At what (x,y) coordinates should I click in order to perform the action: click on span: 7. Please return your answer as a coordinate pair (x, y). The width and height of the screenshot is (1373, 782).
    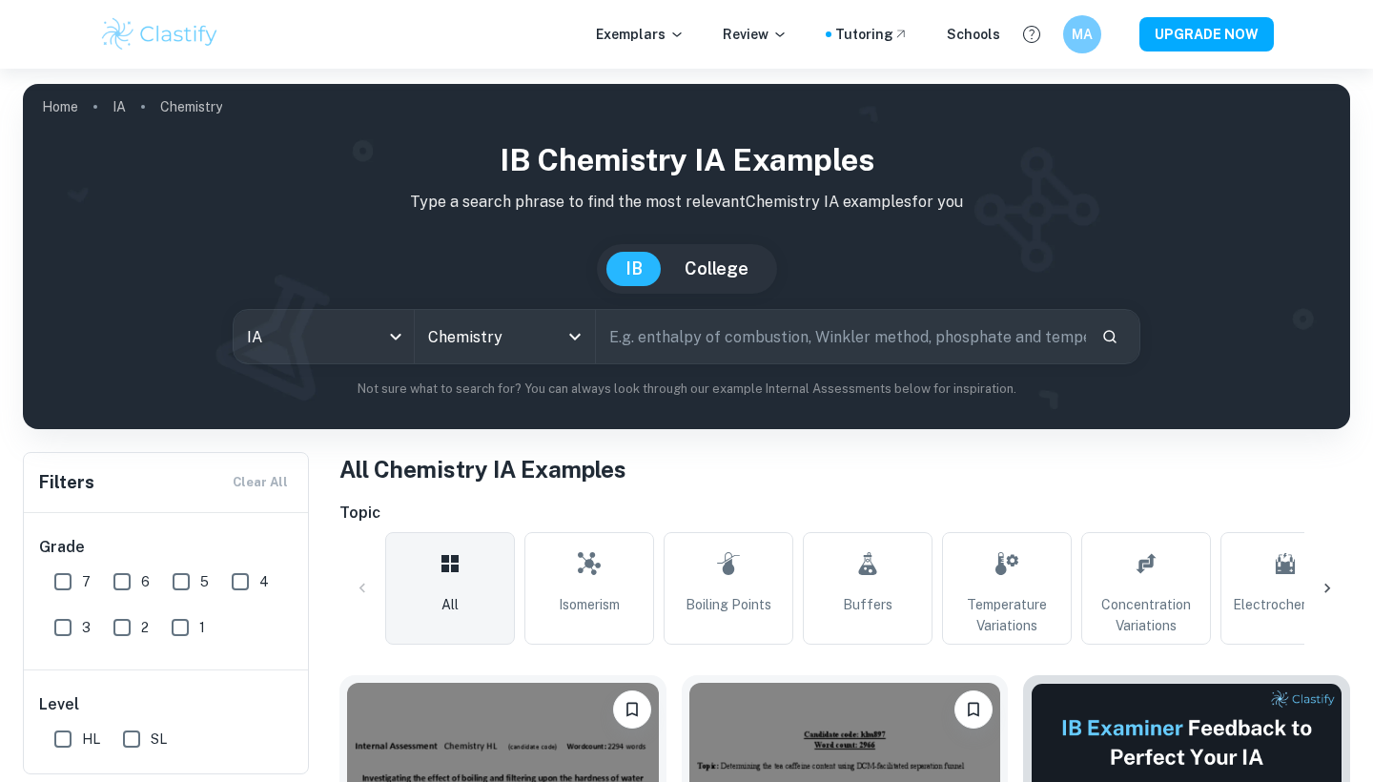
    Looking at the image, I should click on (86, 581).